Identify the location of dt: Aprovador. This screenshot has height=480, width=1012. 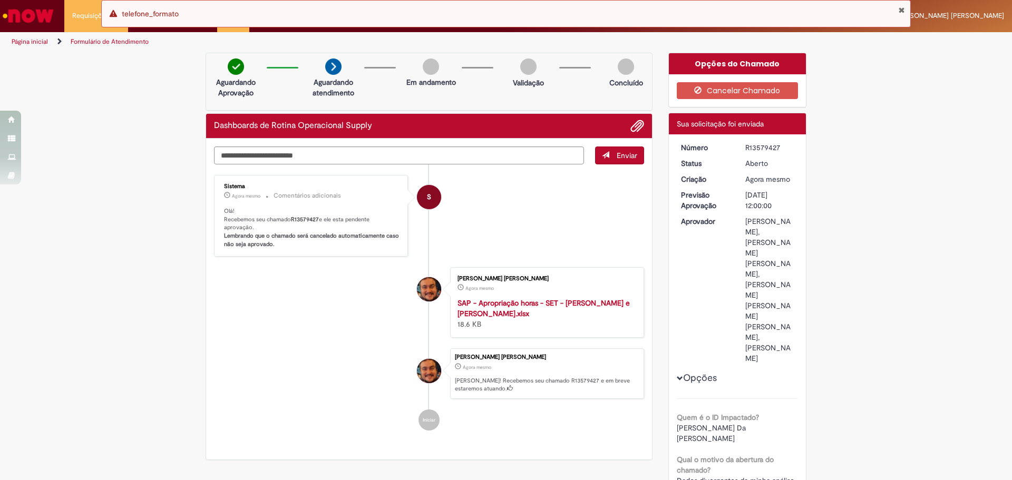
(705, 221).